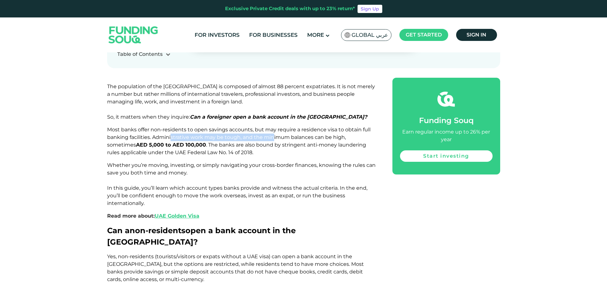  What do you see at coordinates (446, 99) in the screenshot?
I see `img: fsicon` at bounding box center [446, 99].